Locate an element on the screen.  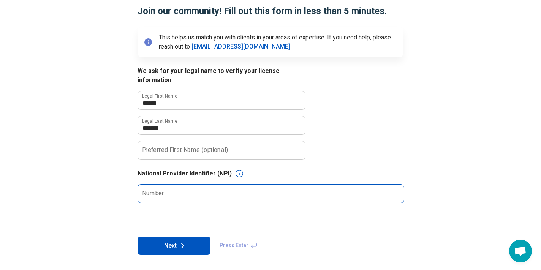
legend: National Provider Identifier (NPI) is located at coordinates (185, 174).